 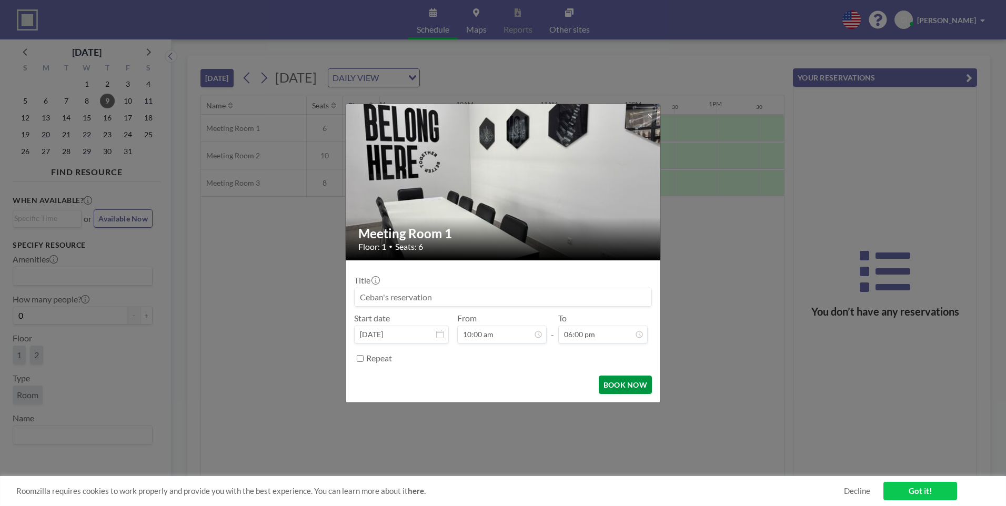 I want to click on a: Got it!, so click(x=920, y=491).